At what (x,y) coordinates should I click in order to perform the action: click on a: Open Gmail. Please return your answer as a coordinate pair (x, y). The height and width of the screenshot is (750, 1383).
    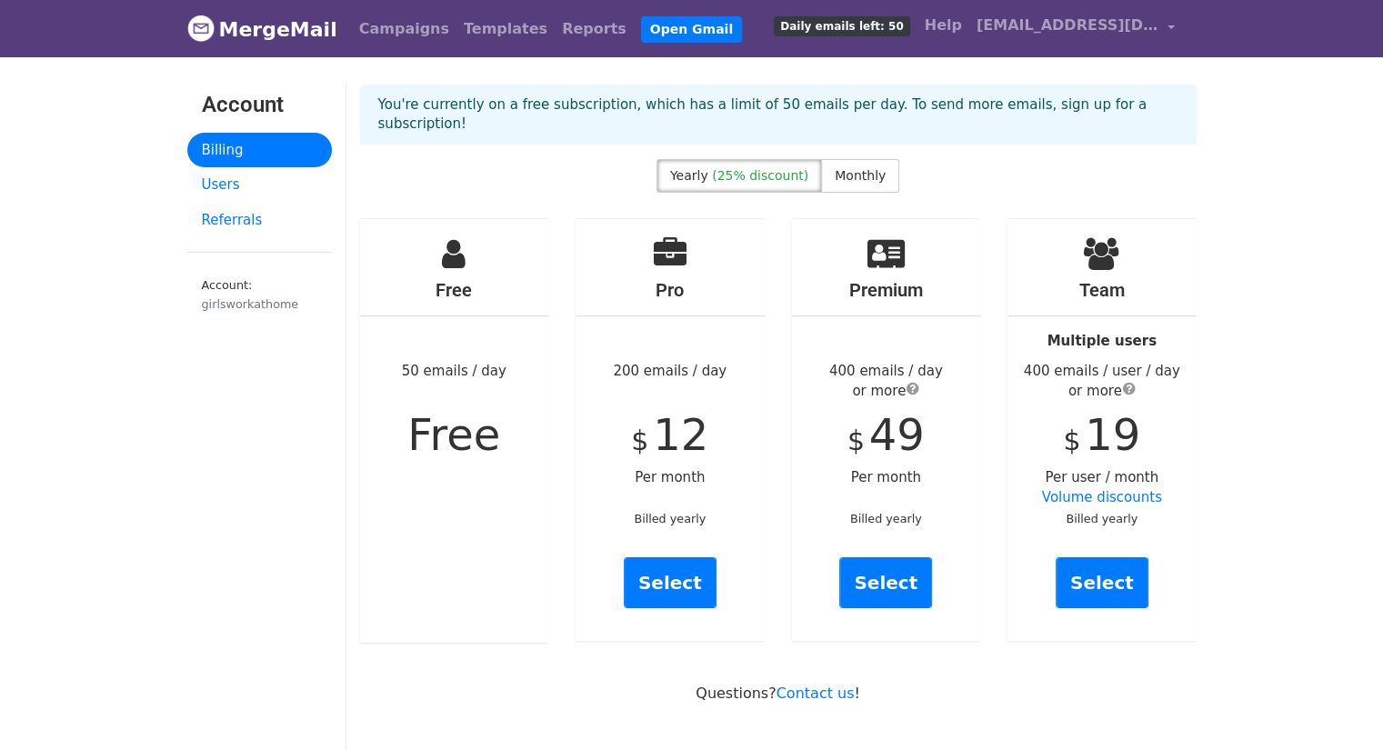
    Looking at the image, I should click on (691, 29).